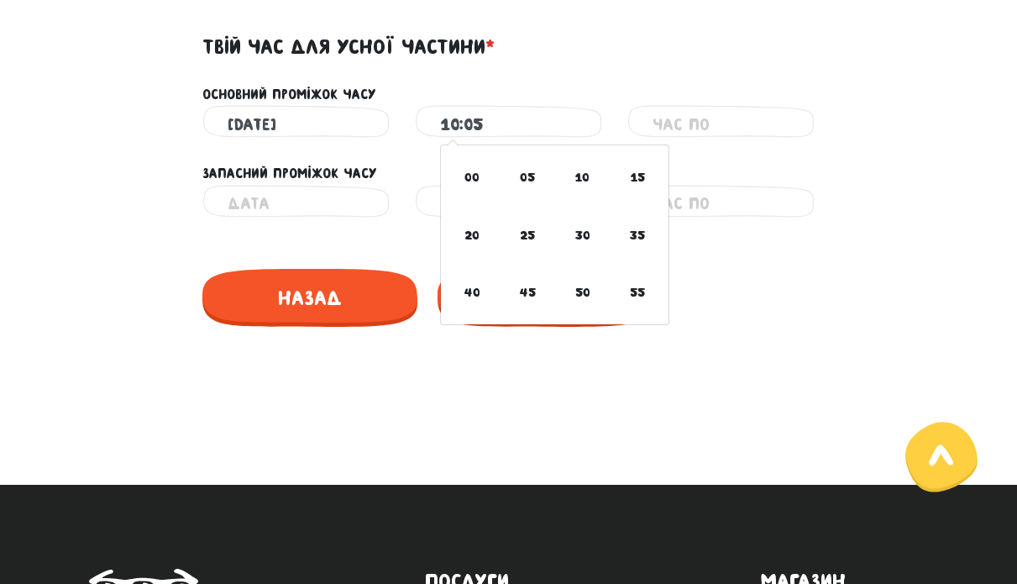 The width and height of the screenshot is (1017, 584). I want to click on td: 30, so click(583, 234).